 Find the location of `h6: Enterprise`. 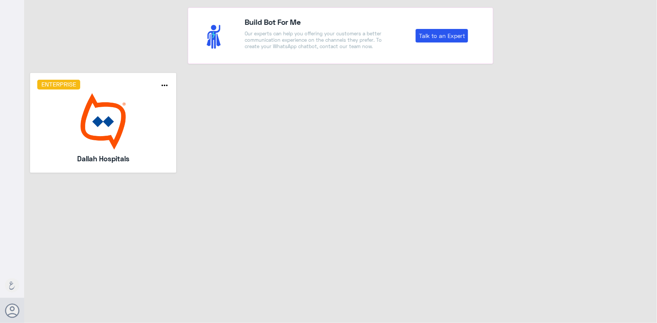

h6: Enterprise is located at coordinates (59, 85).